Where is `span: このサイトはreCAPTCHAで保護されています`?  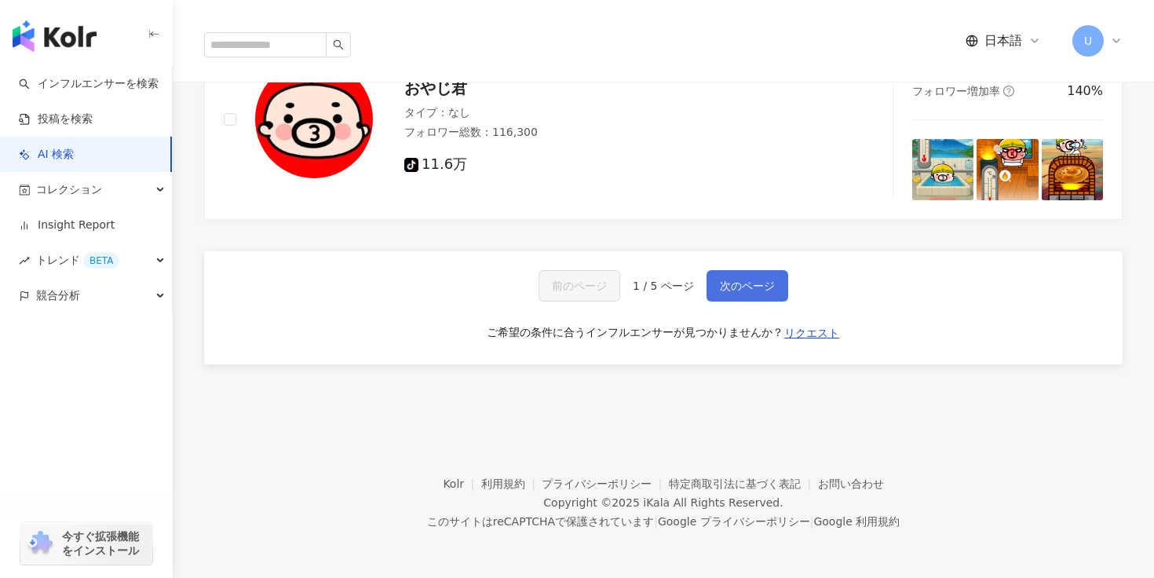
span: このサイトはreCAPTCHAで保護されています is located at coordinates (663, 521).